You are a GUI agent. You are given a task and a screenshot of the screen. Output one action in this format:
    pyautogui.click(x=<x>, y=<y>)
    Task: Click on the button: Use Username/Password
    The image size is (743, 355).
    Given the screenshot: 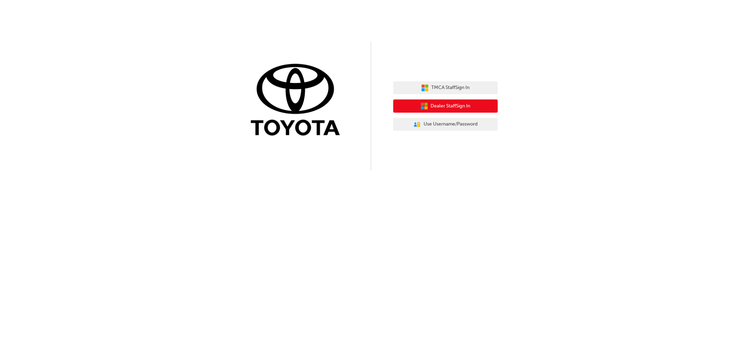 What is the action you would take?
    pyautogui.click(x=445, y=125)
    